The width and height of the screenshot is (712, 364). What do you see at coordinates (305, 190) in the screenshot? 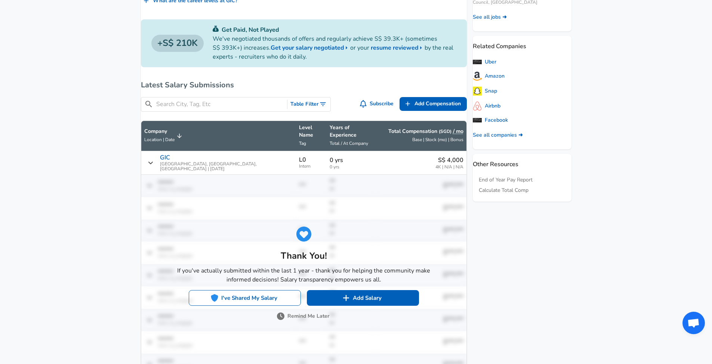
I see `span: Focus Tag for this data point is hidden until there are more submissions. Submit your salary anon...` at bounding box center [305, 190].